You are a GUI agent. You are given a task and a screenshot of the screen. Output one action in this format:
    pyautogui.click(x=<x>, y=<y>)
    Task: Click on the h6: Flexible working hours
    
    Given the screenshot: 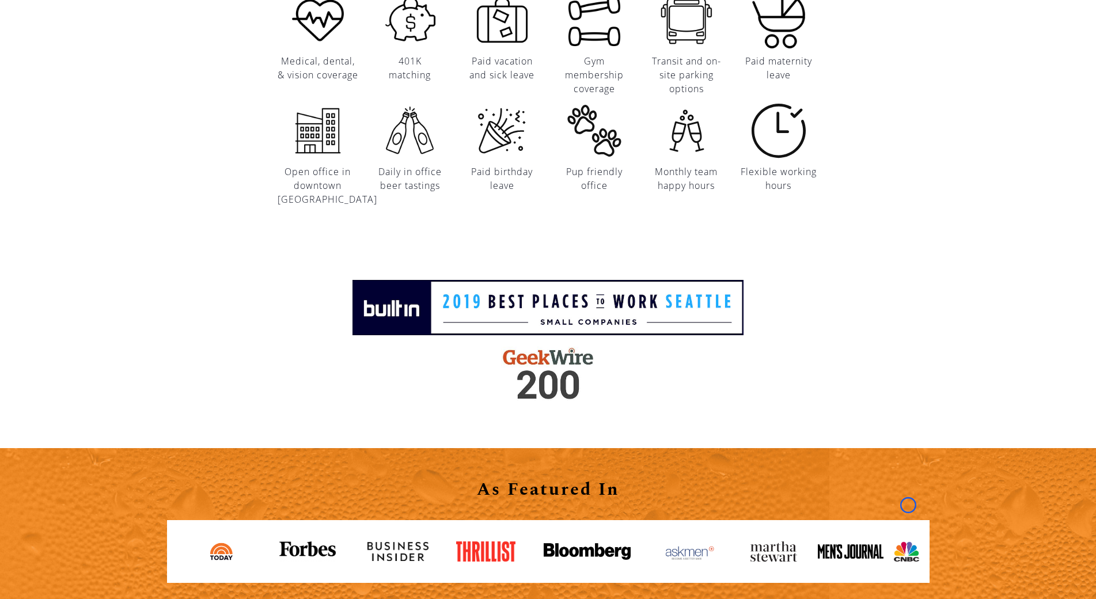 What is the action you would take?
    pyautogui.click(x=779, y=179)
    